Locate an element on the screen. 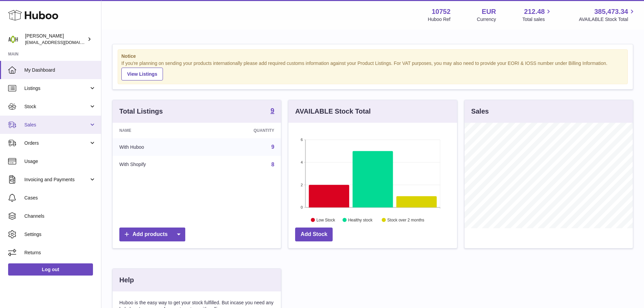 Image resolution: width=644 pixels, height=308 pixels. a: Add Stock is located at coordinates (314, 234).